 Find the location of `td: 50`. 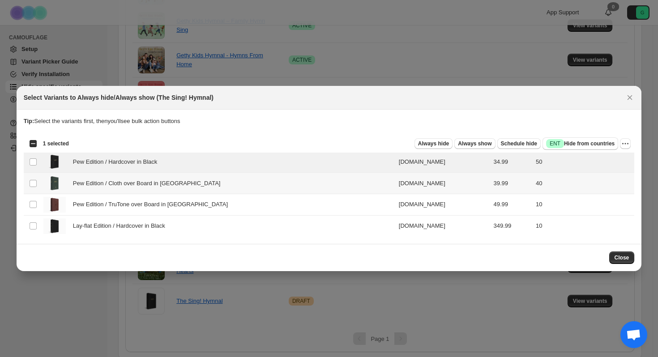

td: 50 is located at coordinates (584, 162).